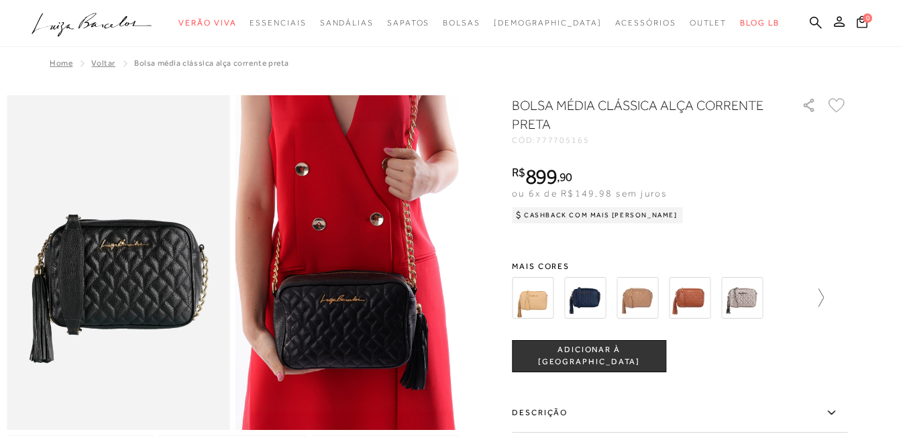 The image size is (901, 436). Describe the element at coordinates (867, 18) in the screenshot. I see `span: 0` at that location.